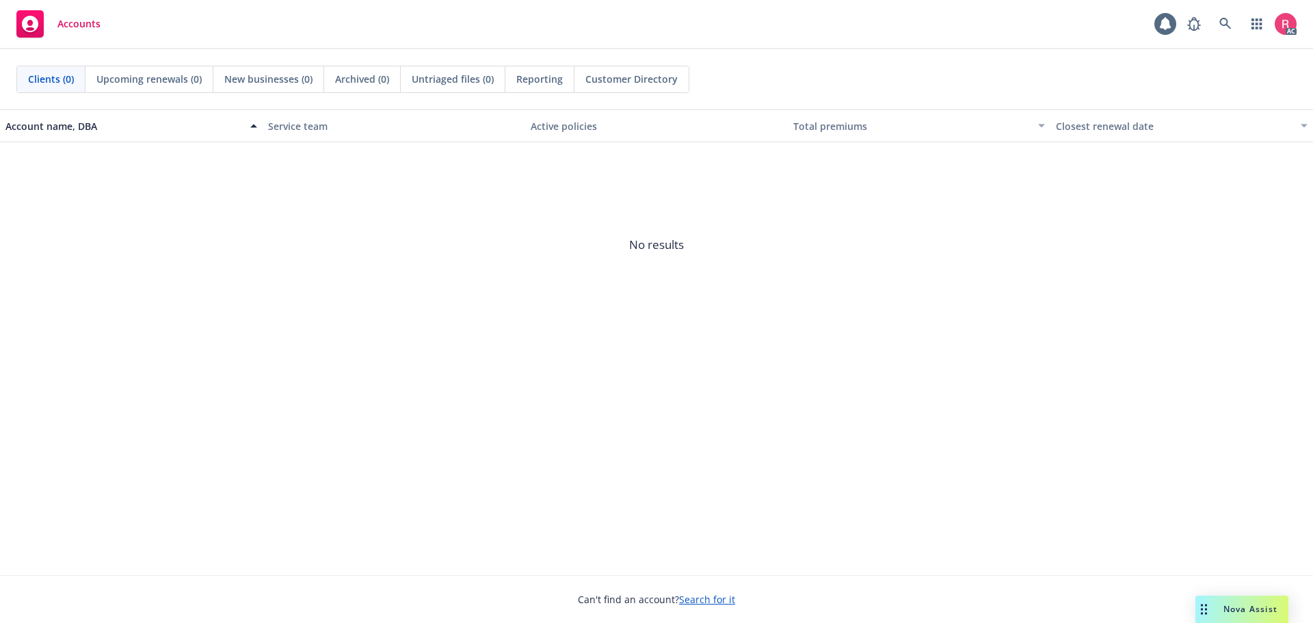  Describe the element at coordinates (1242, 609) in the screenshot. I see `button: Nova Assist` at that location.